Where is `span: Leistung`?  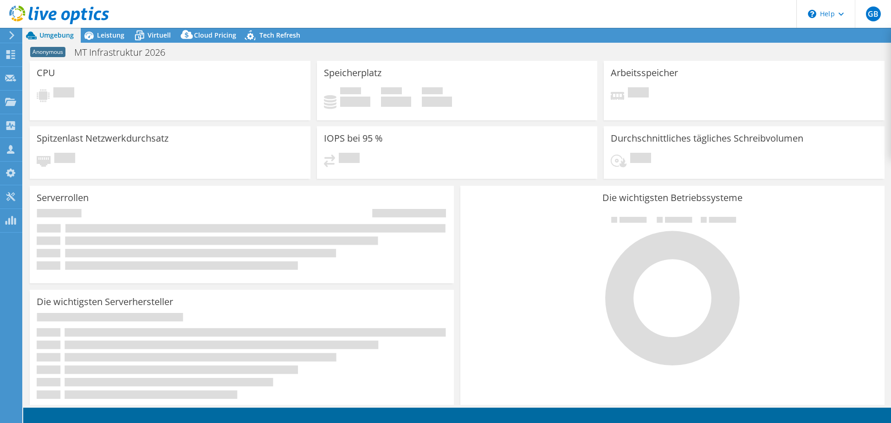
span: Leistung is located at coordinates (110, 35).